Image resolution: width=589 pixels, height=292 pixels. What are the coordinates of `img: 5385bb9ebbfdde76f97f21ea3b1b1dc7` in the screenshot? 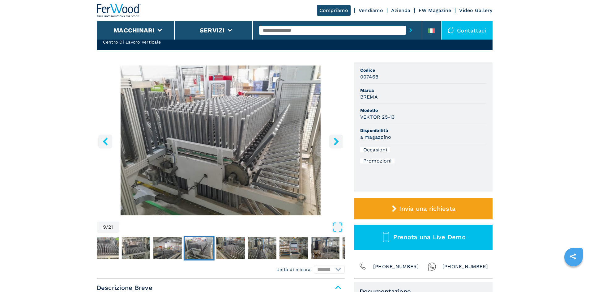 It's located at (104, 248).